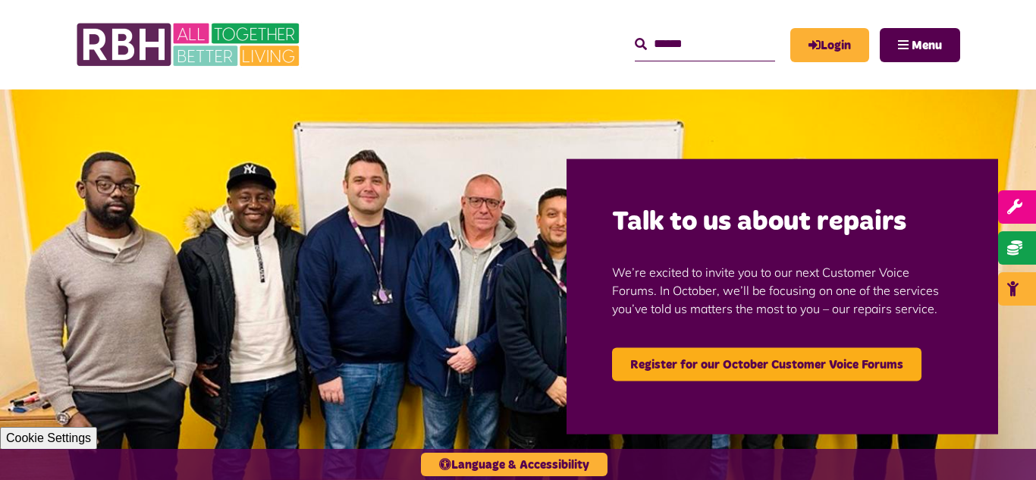 This screenshot has width=1036, height=480. I want to click on a: MyRBH, so click(829, 45).